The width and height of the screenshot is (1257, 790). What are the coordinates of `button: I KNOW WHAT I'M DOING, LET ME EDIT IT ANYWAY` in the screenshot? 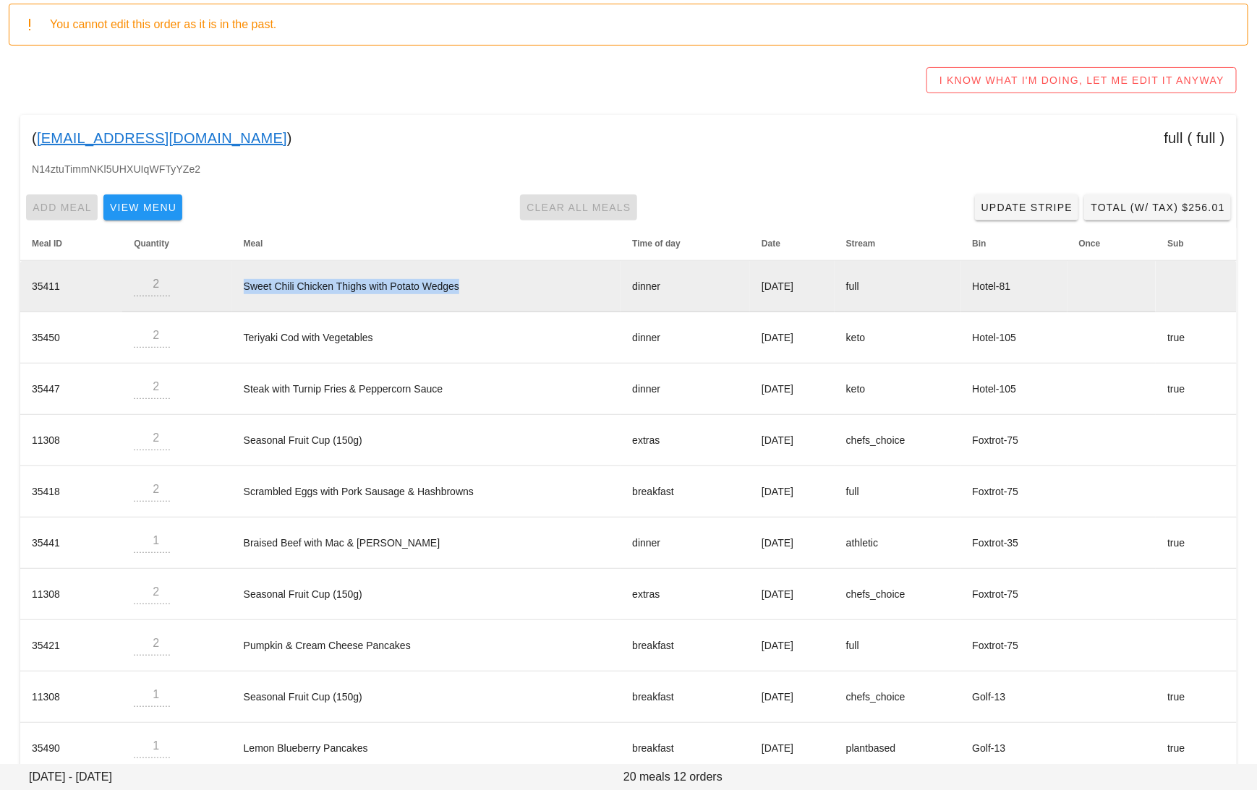 It's located at (1081, 80).